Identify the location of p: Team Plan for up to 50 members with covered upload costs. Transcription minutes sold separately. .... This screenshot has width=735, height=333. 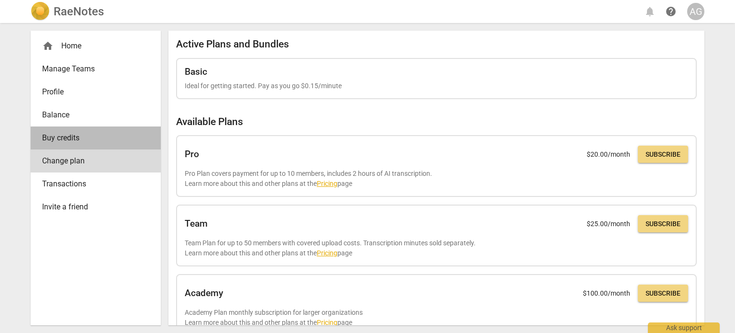
(437, 248).